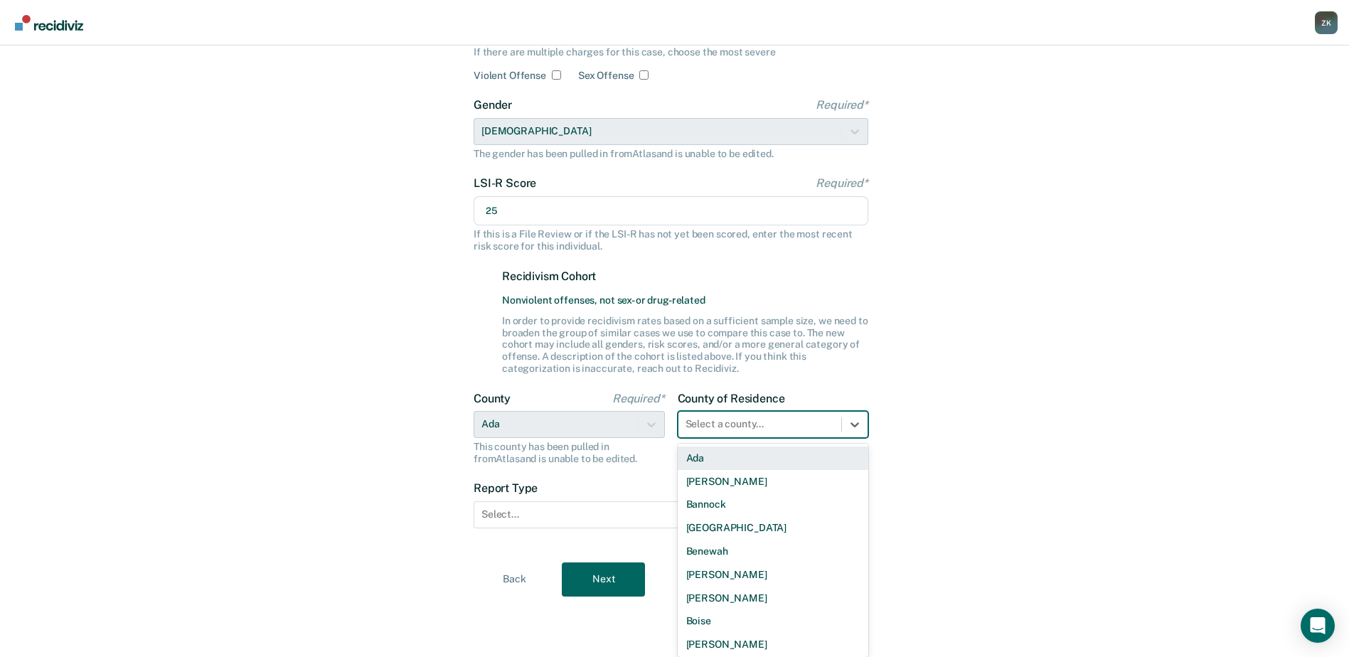  I want to click on div: Z K, so click(1326, 23).